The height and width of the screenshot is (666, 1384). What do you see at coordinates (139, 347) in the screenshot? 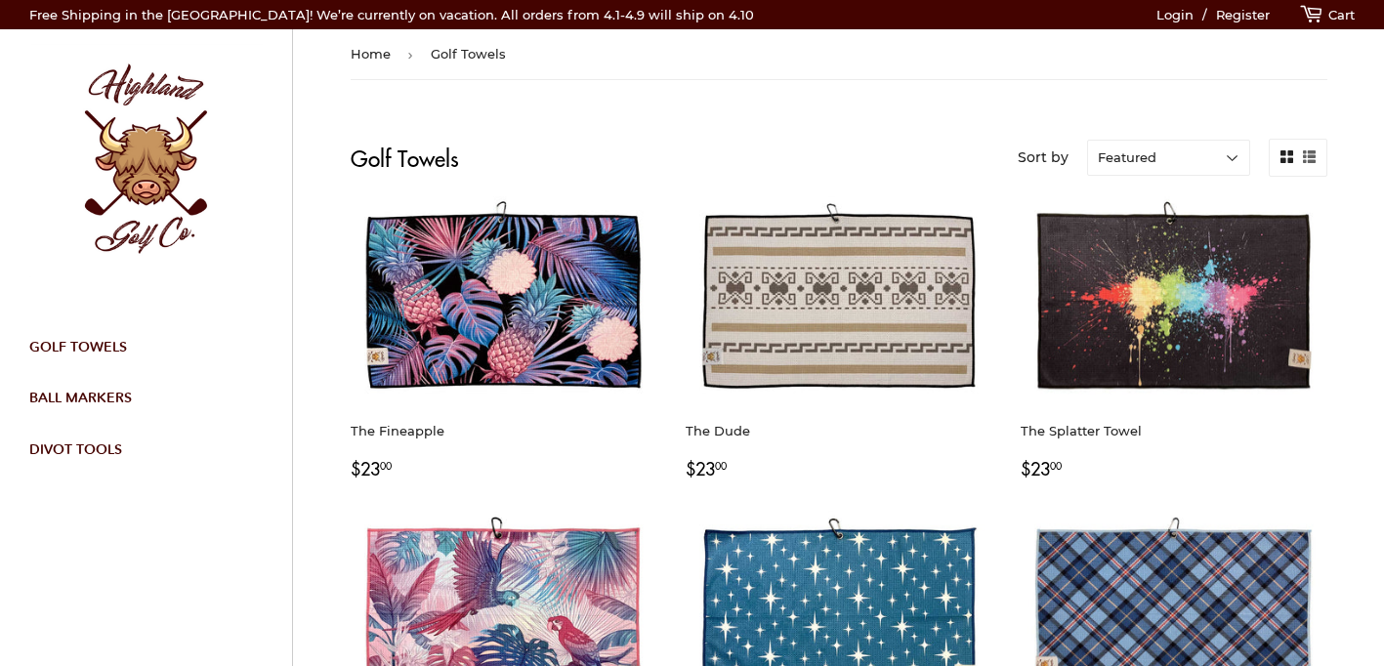
I see `a: Golf Towels` at bounding box center [139, 347].